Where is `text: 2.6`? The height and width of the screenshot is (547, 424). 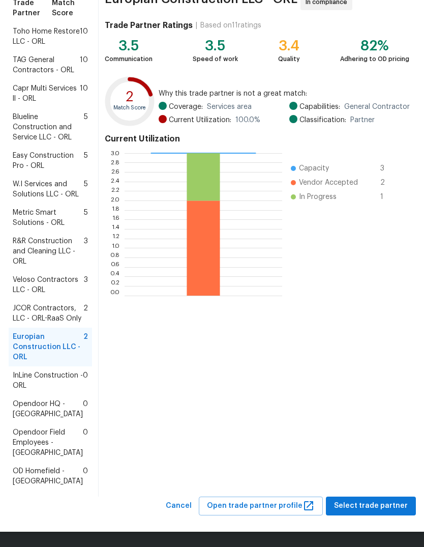
text: 2.6 is located at coordinates (115, 172).